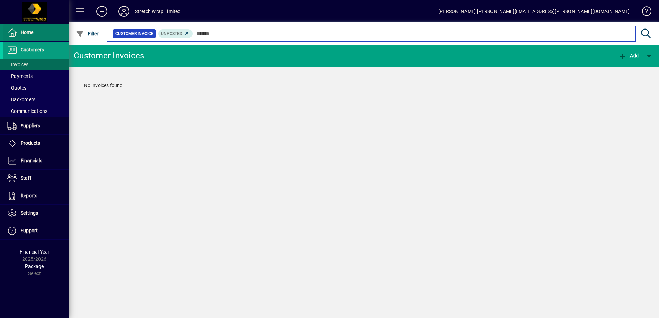 The width and height of the screenshot is (659, 318). Describe the element at coordinates (27, 111) in the screenshot. I see `span: Communications` at that location.